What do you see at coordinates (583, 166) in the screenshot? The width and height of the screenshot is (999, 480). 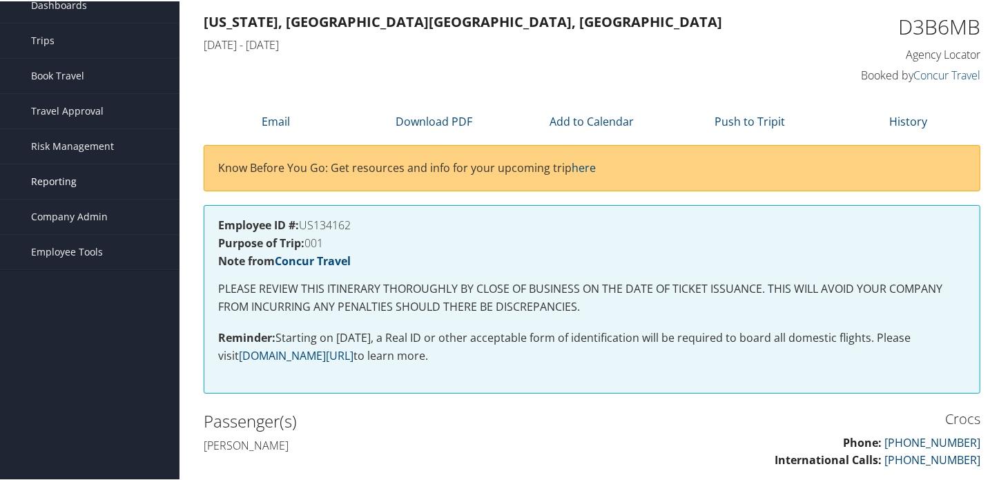 I see `a: here` at bounding box center [583, 166].